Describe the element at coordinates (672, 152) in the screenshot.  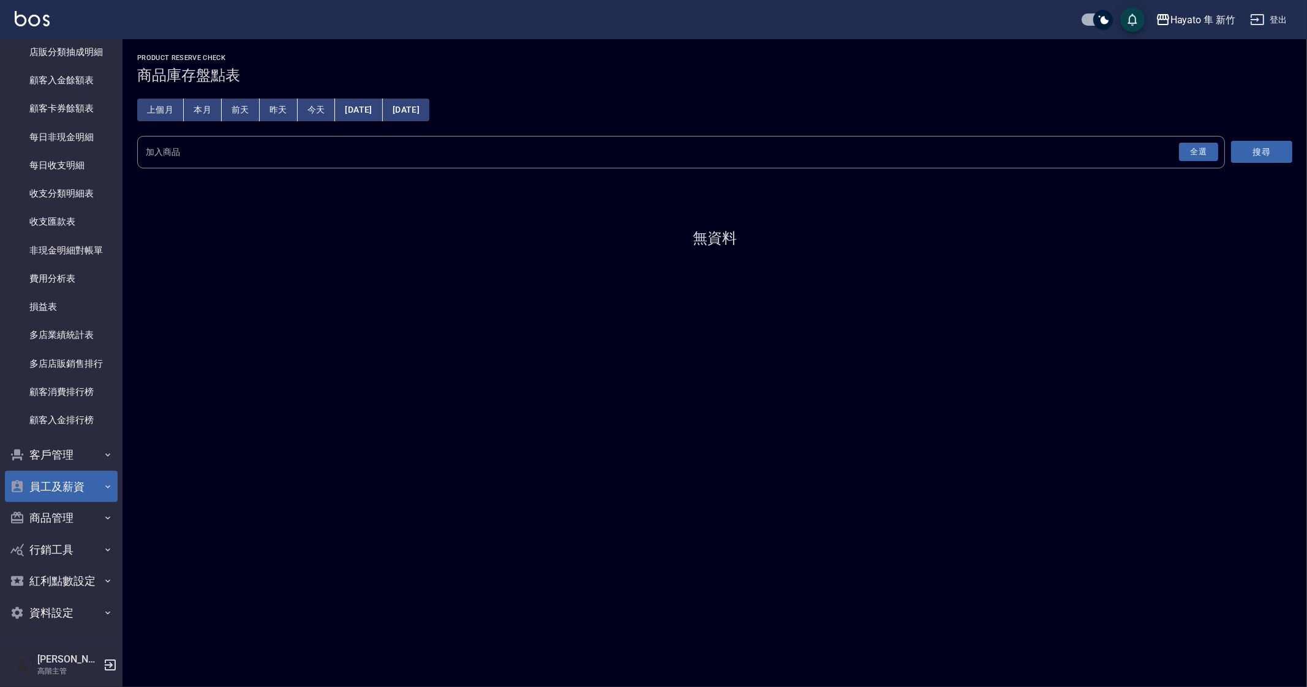
I see `input: 商品名稱` at that location.